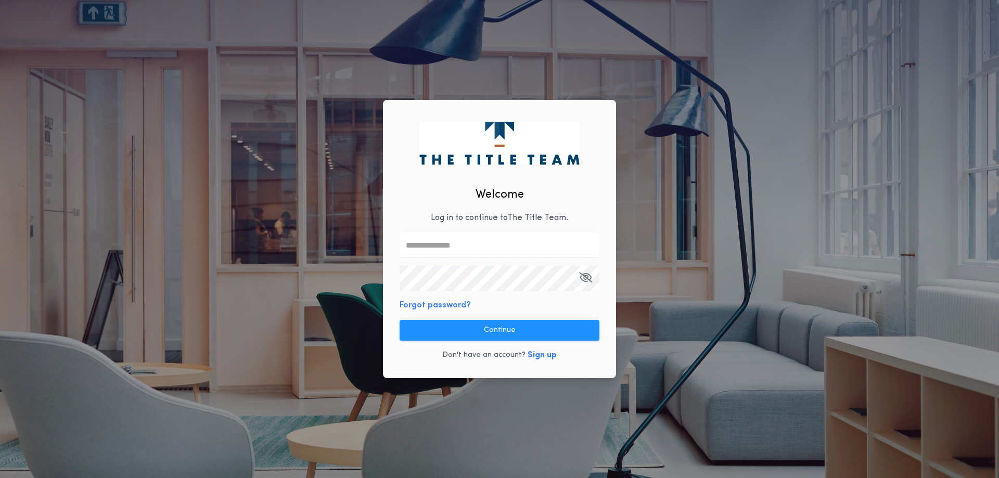  What do you see at coordinates (500, 195) in the screenshot?
I see `h2: Welcome` at bounding box center [500, 195].